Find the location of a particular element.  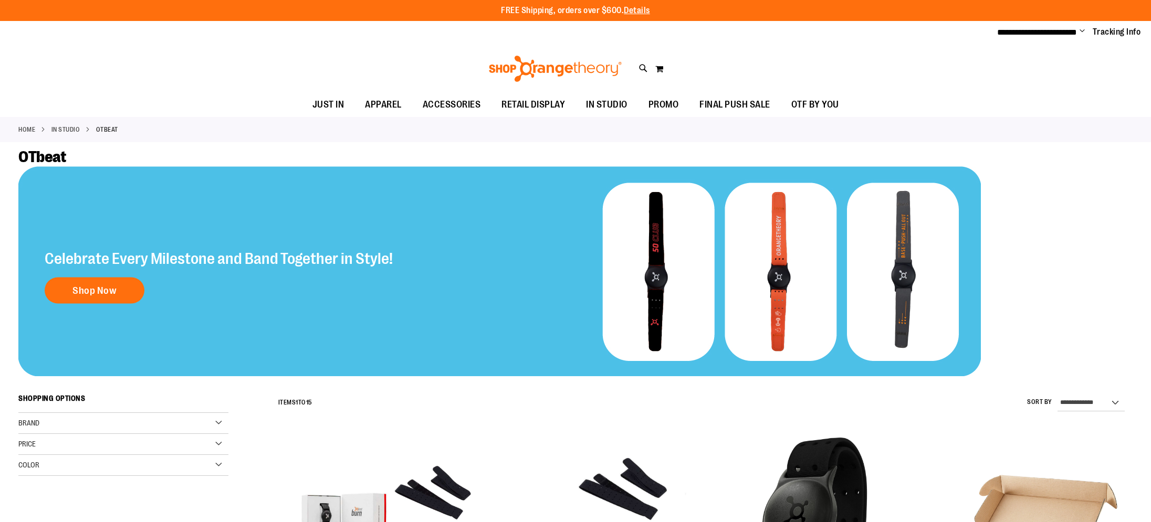

span: 1 is located at coordinates (297, 403).